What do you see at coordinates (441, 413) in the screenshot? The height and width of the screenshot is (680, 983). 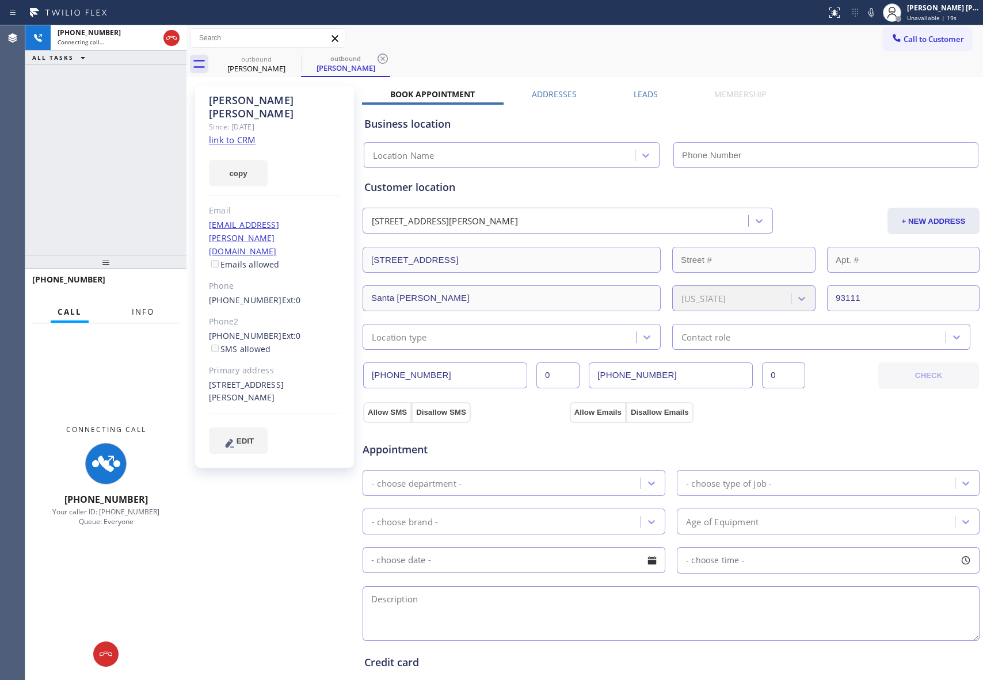 I see `button: Disallow SMS` at bounding box center [441, 413].